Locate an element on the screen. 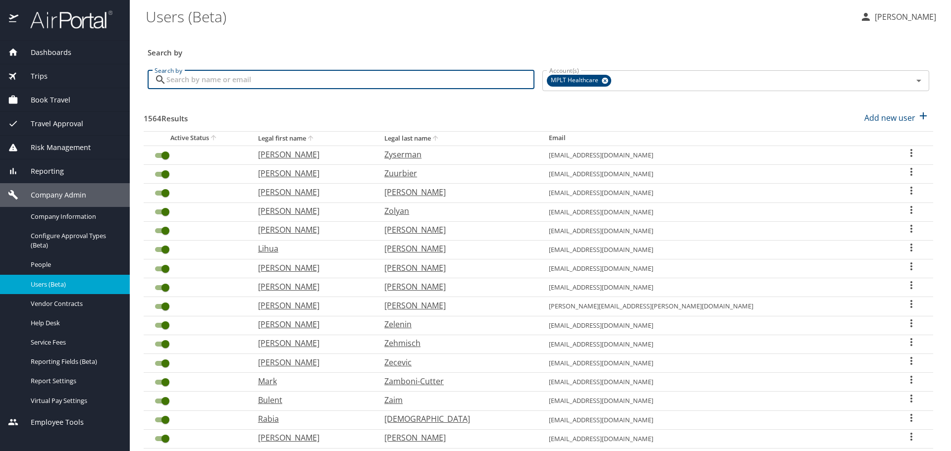 The height and width of the screenshot is (451, 951). span: Virtual Pay Settings is located at coordinates (74, 401).